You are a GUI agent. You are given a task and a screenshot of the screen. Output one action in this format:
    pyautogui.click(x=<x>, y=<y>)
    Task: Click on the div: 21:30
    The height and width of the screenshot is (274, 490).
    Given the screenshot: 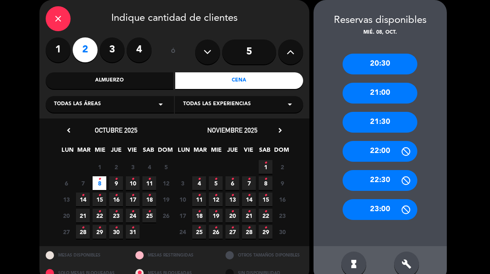 What is the action you would take?
    pyautogui.click(x=380, y=122)
    